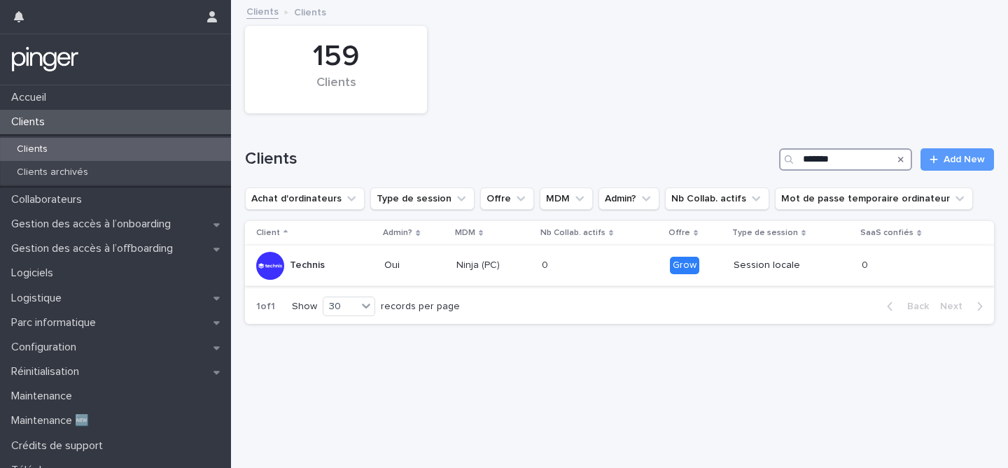 This screenshot has width=1008, height=468. Describe the element at coordinates (679, 233) in the screenshot. I see `p: Offre` at that location.